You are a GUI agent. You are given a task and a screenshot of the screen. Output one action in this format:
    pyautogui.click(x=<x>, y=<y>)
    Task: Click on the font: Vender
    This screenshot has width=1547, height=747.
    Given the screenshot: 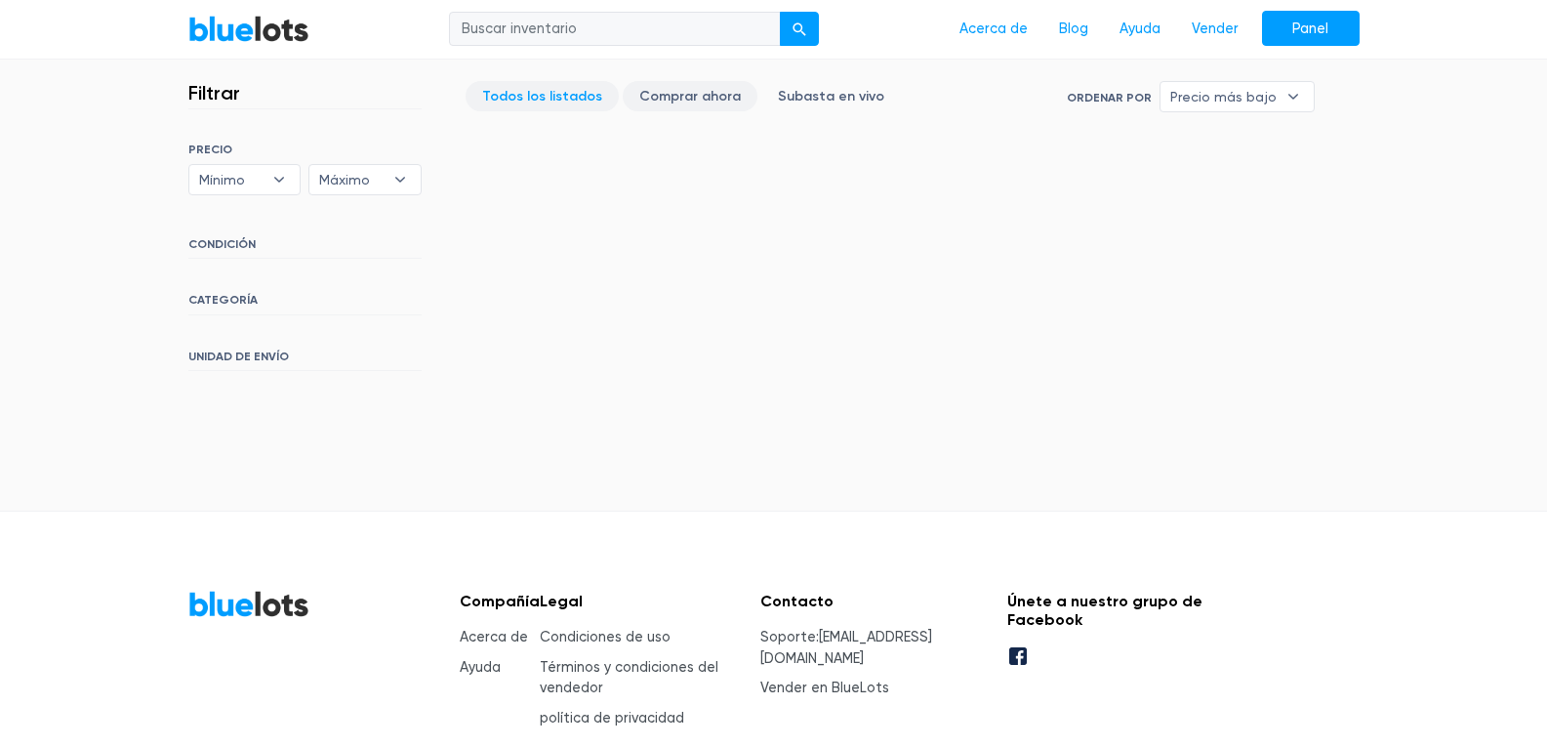 What is the action you would take?
    pyautogui.click(x=1215, y=28)
    